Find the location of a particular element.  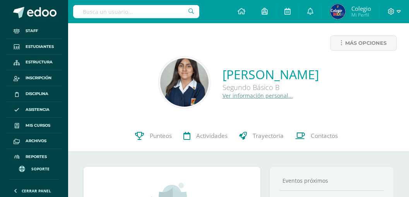

span: Soporte is located at coordinates (40, 169).